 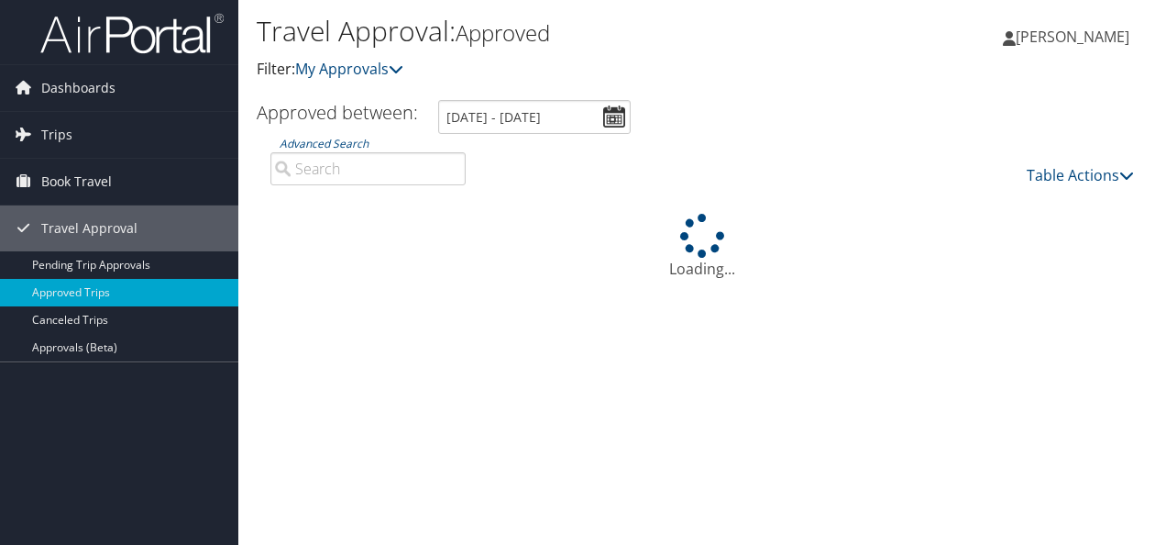 I want to click on a: My Approvals, so click(x=349, y=69).